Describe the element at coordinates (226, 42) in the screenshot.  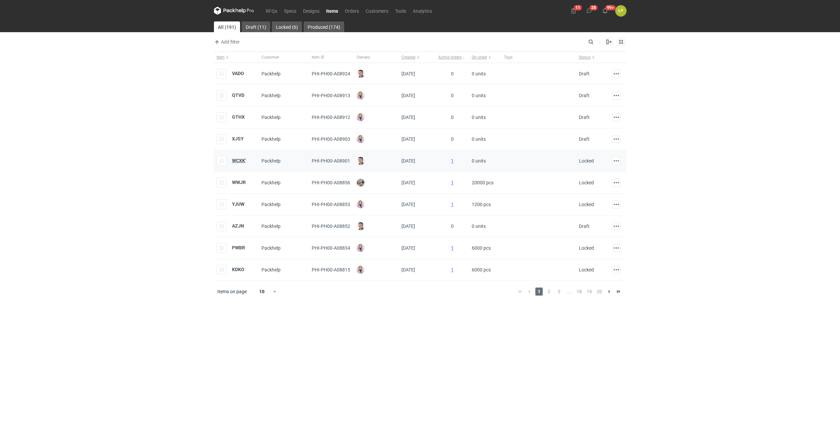
I see `span: Add filter` at that location.